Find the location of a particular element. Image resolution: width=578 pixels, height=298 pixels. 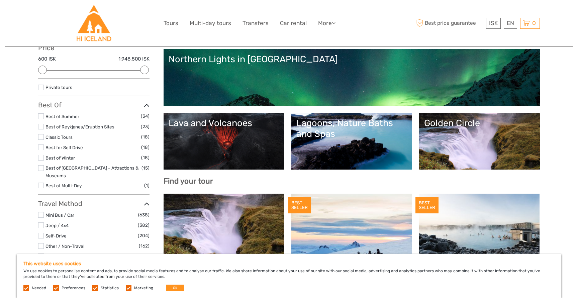

a: Self-Drive is located at coordinates (56, 236).